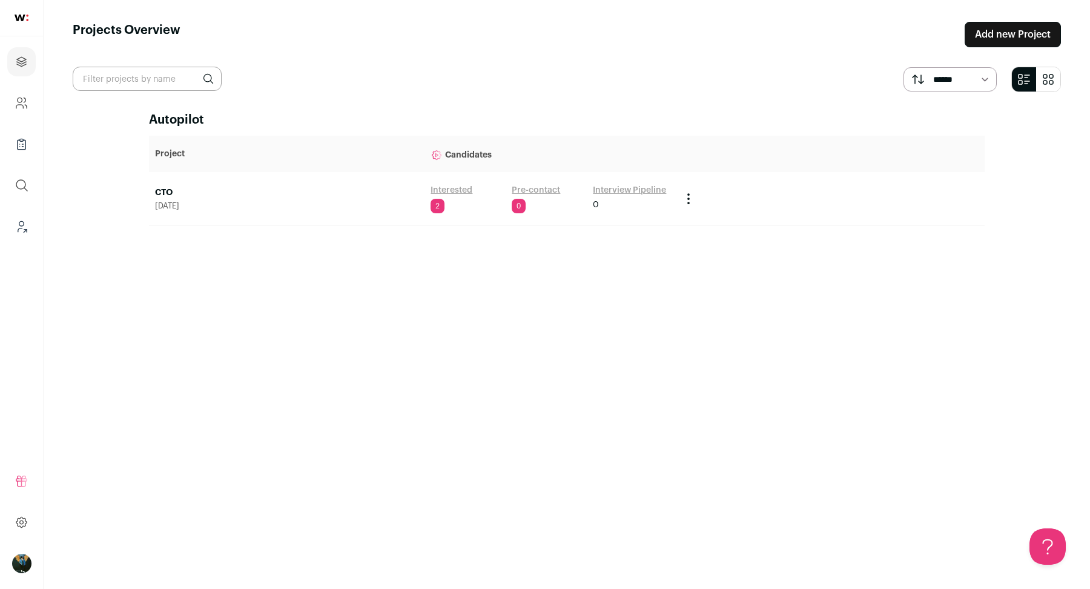  Describe the element at coordinates (147, 79) in the screenshot. I see `input: Filter projects by name` at that location.